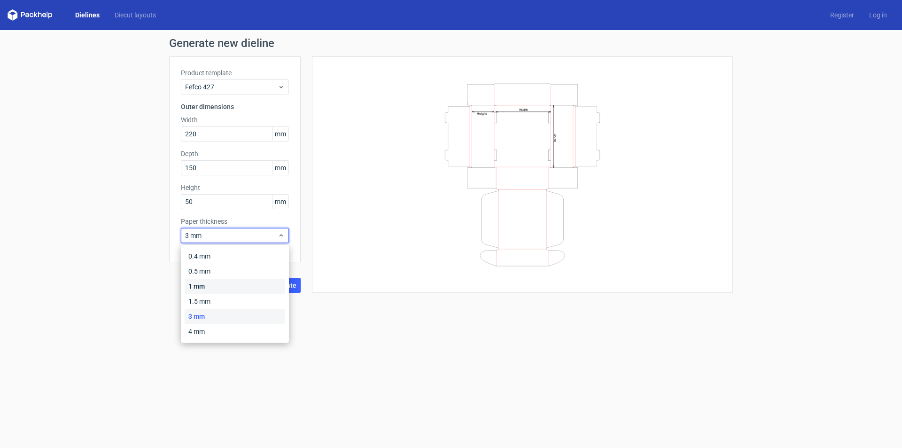 The width and height of the screenshot is (902, 448). Describe the element at coordinates (842, 15) in the screenshot. I see `a: Register` at that location.